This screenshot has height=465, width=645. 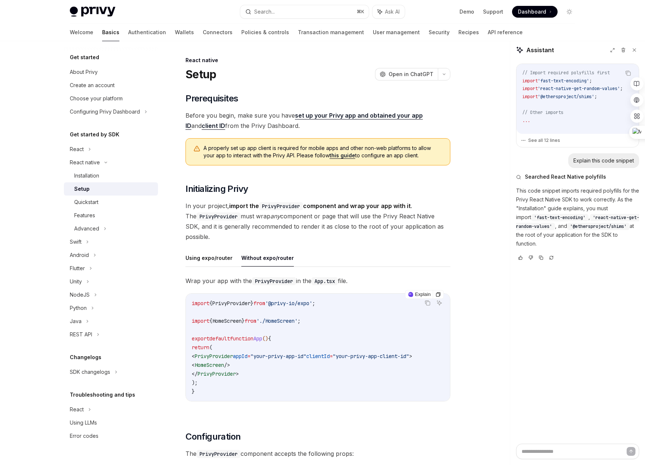 I want to click on span: PrivyProvider, so click(x=217, y=374).